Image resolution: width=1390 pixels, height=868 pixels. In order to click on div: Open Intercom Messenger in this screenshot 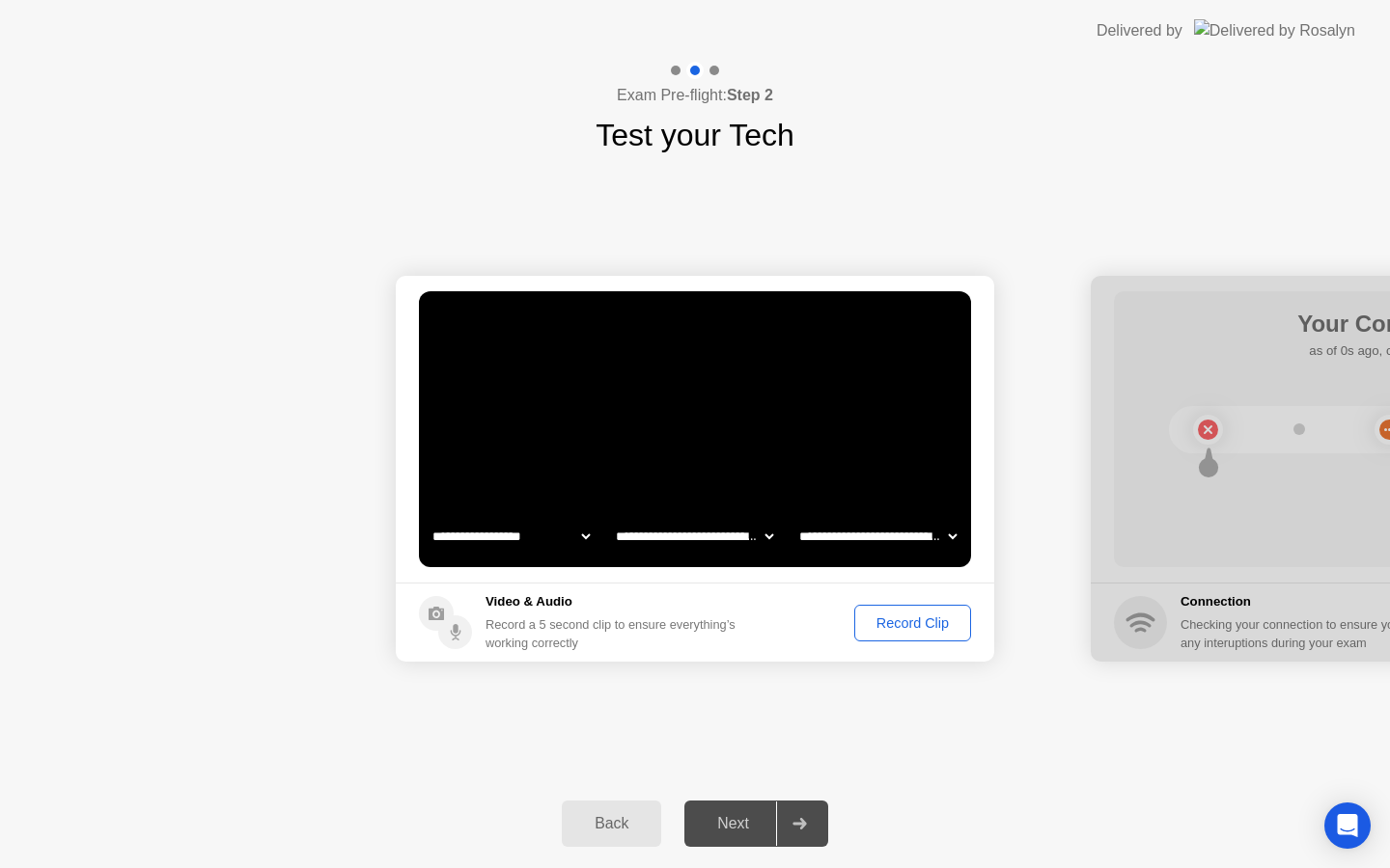, I will do `click(1347, 826)`.